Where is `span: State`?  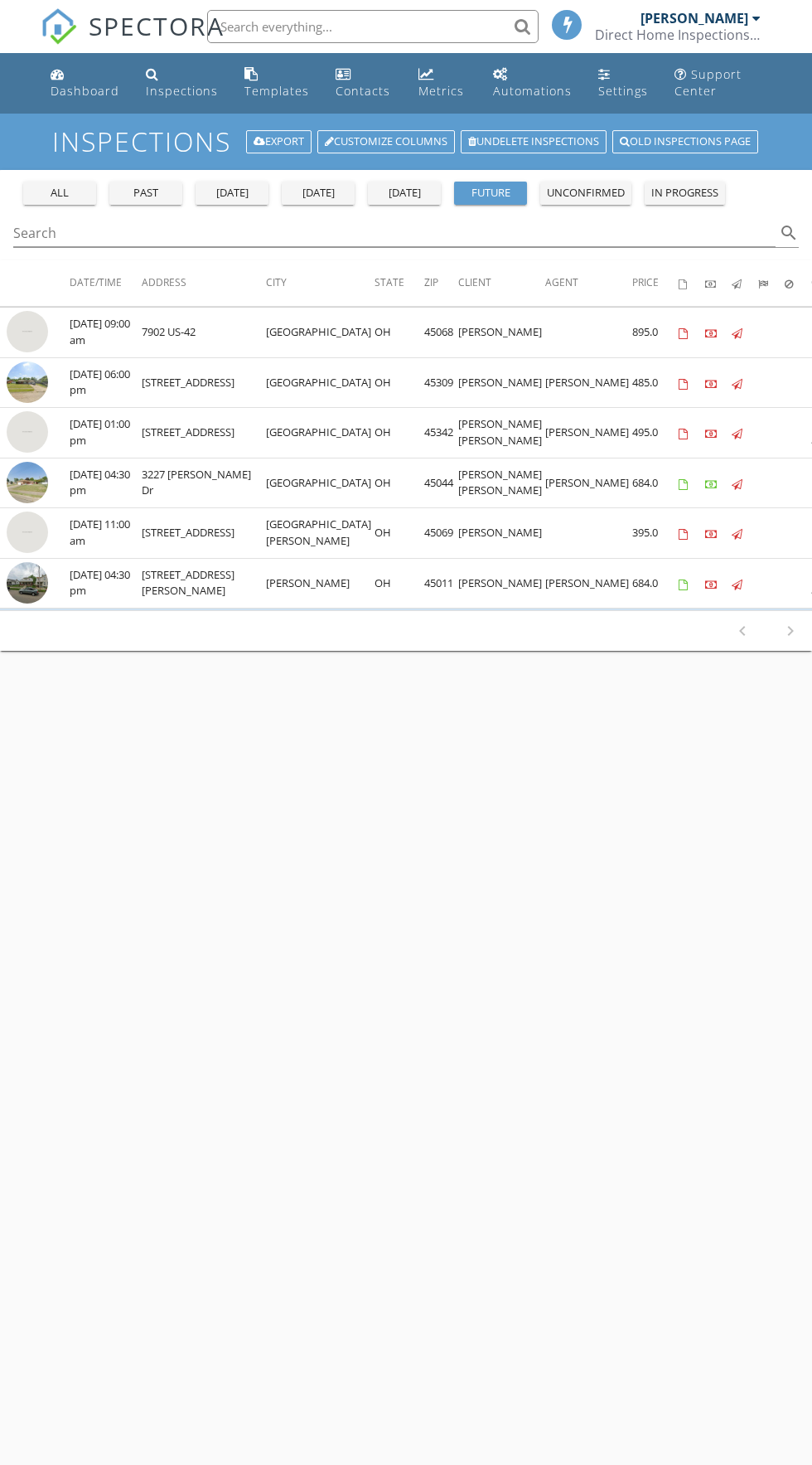 span: State is located at coordinates (390, 281).